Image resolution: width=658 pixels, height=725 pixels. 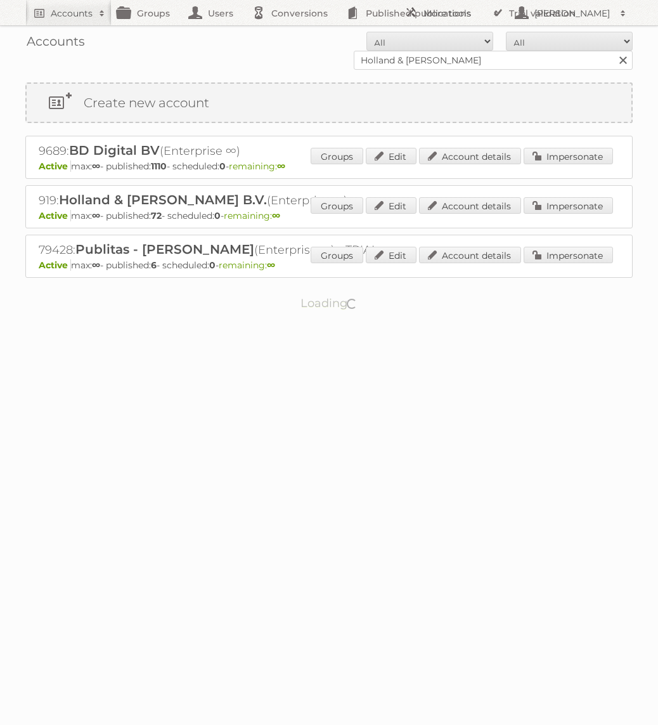 What do you see at coordinates (329, 103) in the screenshot?
I see `a: Create new account` at bounding box center [329, 103].